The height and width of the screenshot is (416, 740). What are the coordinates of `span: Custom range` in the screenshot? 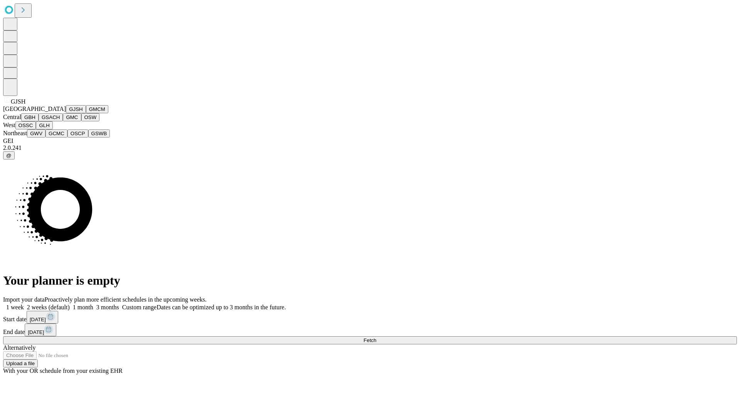 It's located at (139, 307).